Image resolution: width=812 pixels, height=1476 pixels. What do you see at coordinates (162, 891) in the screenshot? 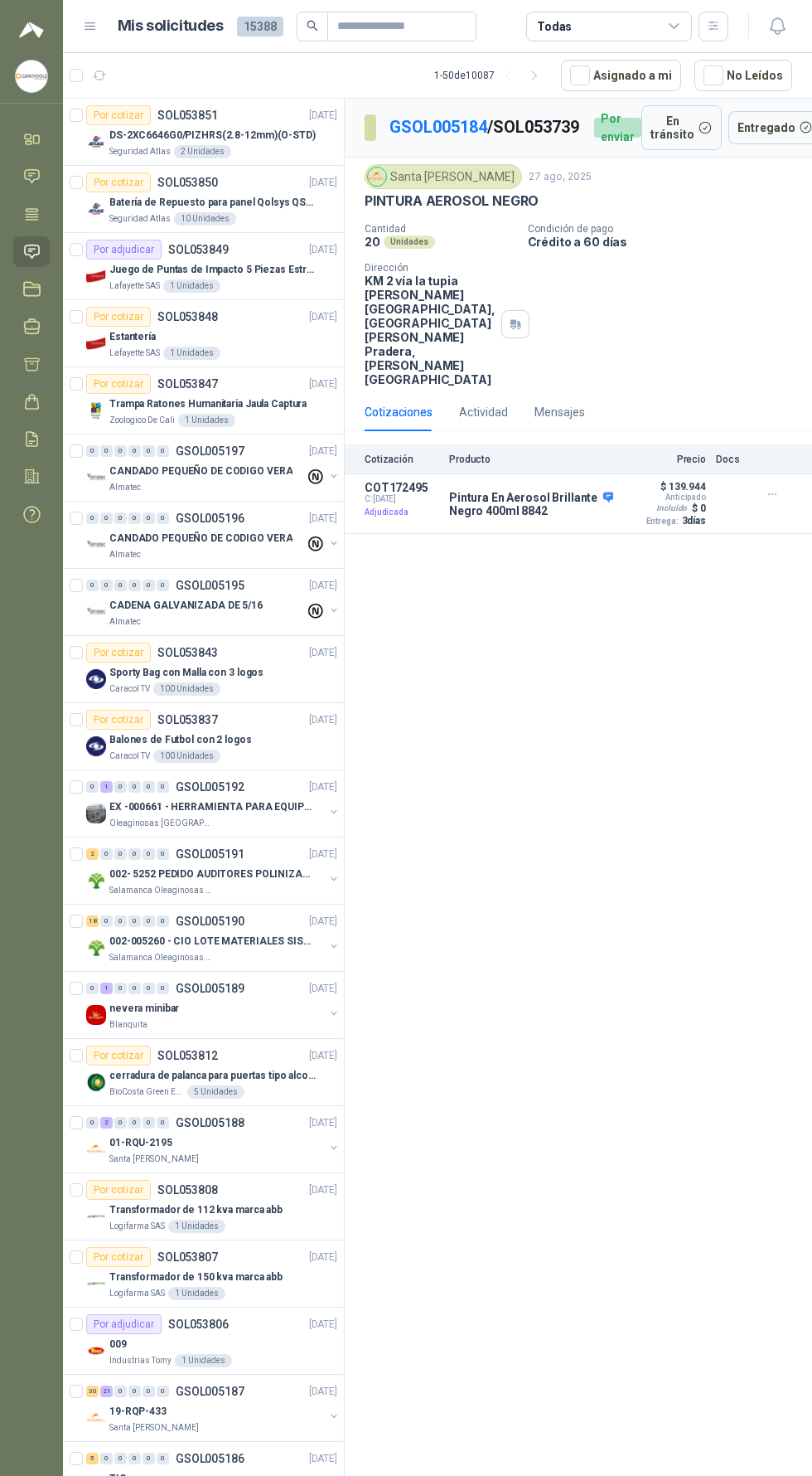
I see `p: Salamanca Oleaginosas SAS` at bounding box center [162, 891].